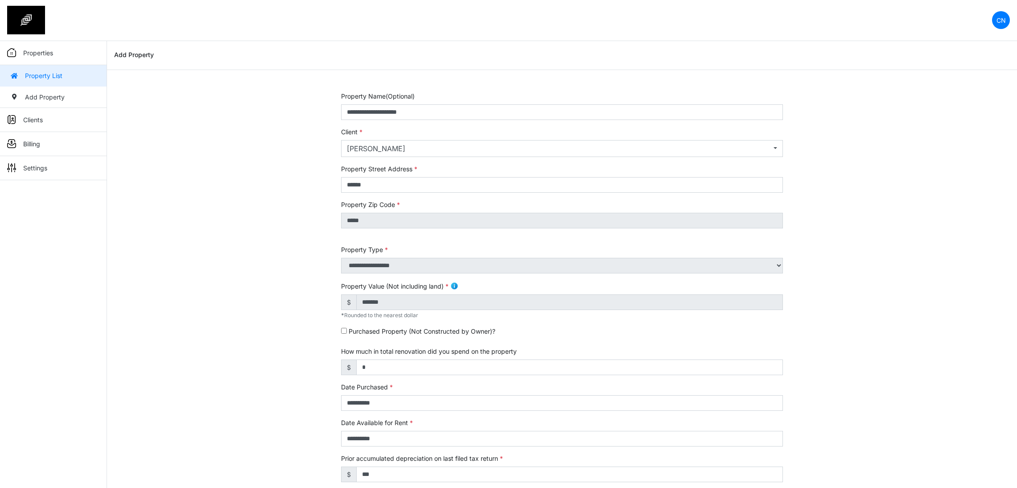 The image size is (1017, 488). I want to click on label: Property Value (Not including land), so click(394, 286).